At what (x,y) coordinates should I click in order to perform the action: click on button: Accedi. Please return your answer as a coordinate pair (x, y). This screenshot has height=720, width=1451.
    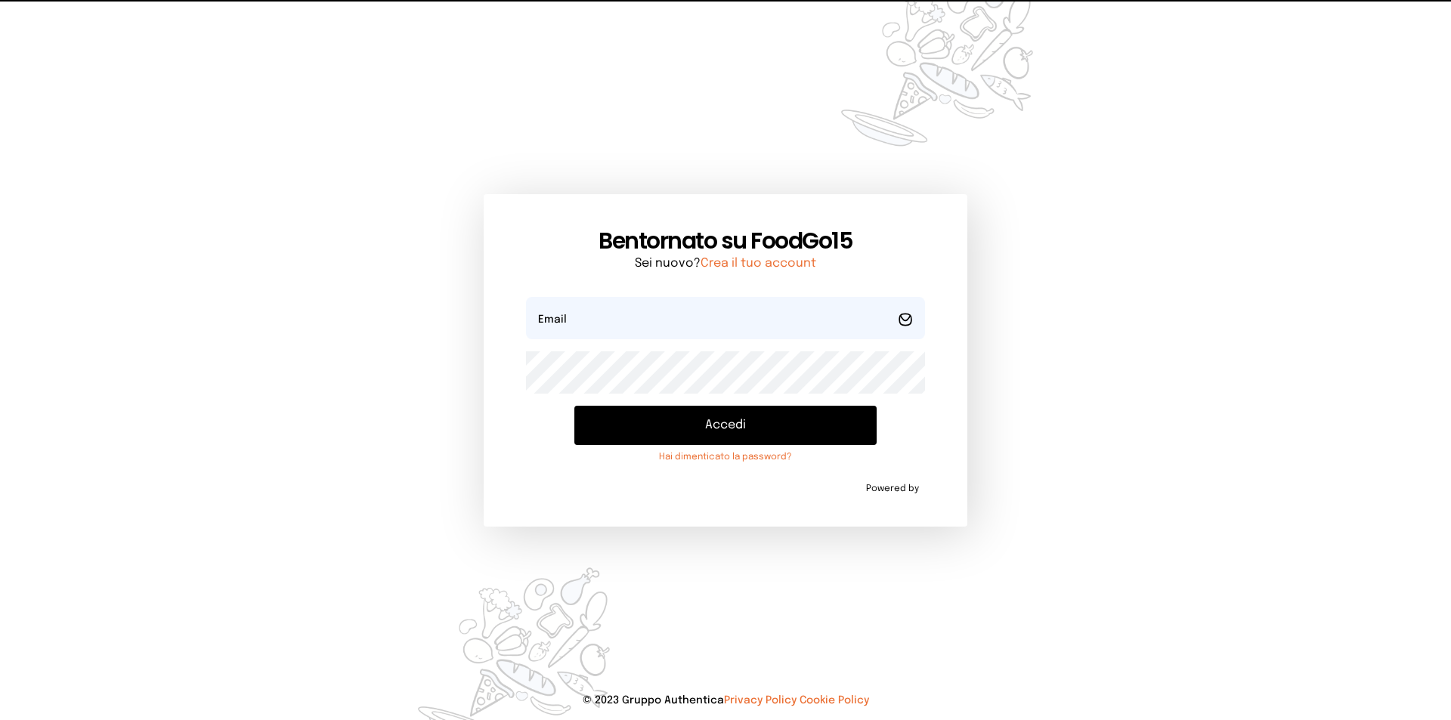
    Looking at the image, I should click on (725, 425).